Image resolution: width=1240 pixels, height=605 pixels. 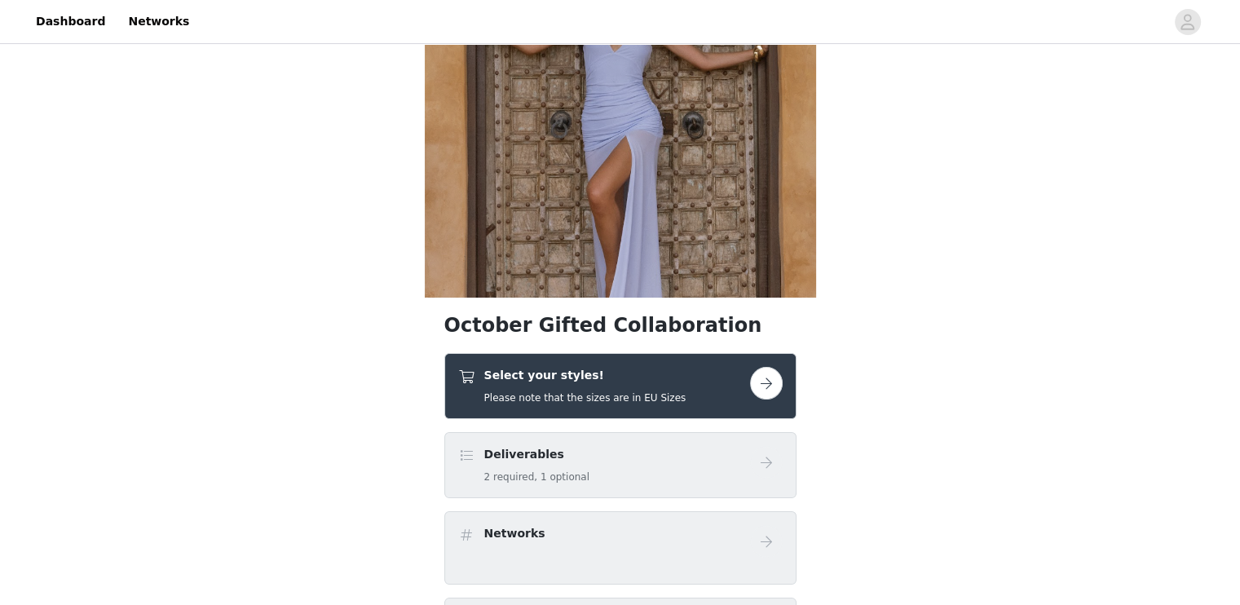 What do you see at coordinates (158, 21) in the screenshot?
I see `a: Networks` at bounding box center [158, 21].